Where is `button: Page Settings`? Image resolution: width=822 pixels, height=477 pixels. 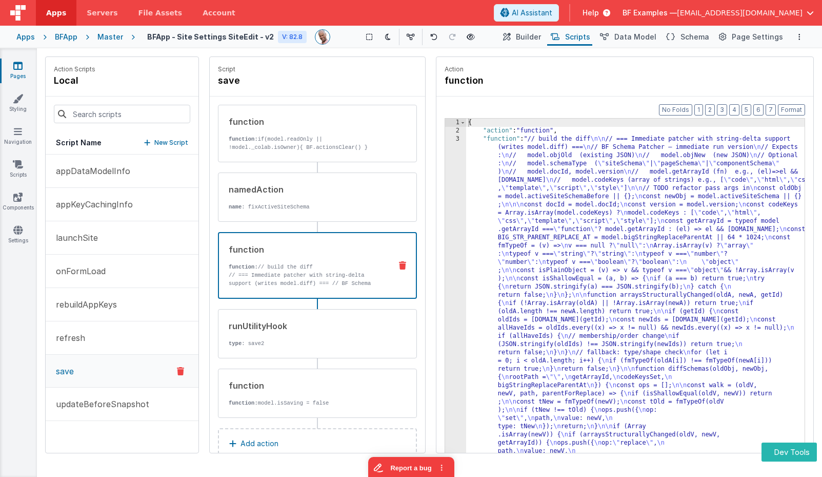
button: Page Settings is located at coordinates (750, 37).